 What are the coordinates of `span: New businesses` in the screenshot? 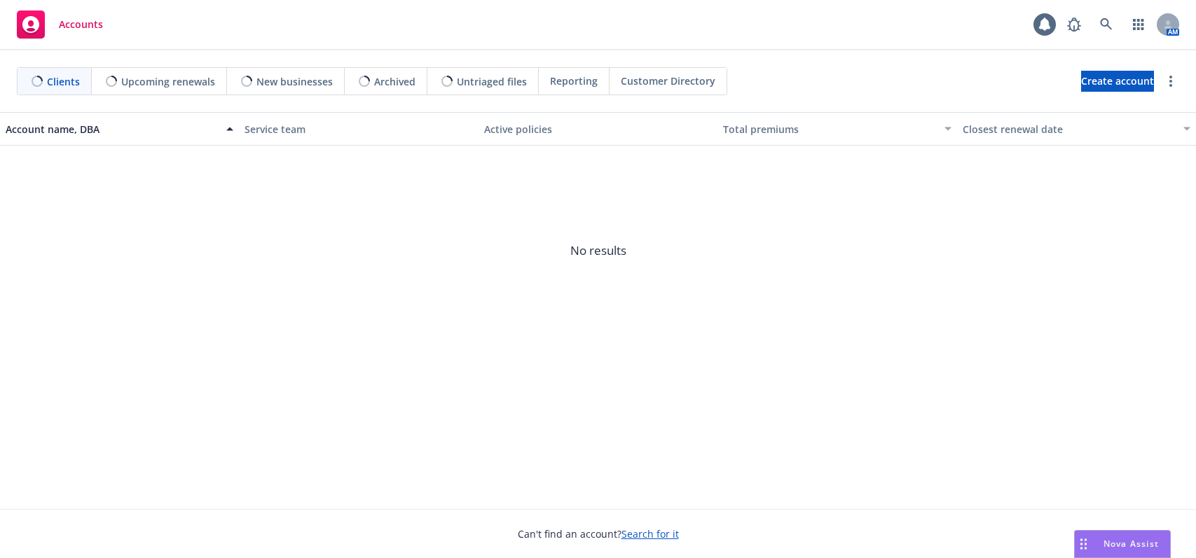 It's located at (294, 81).